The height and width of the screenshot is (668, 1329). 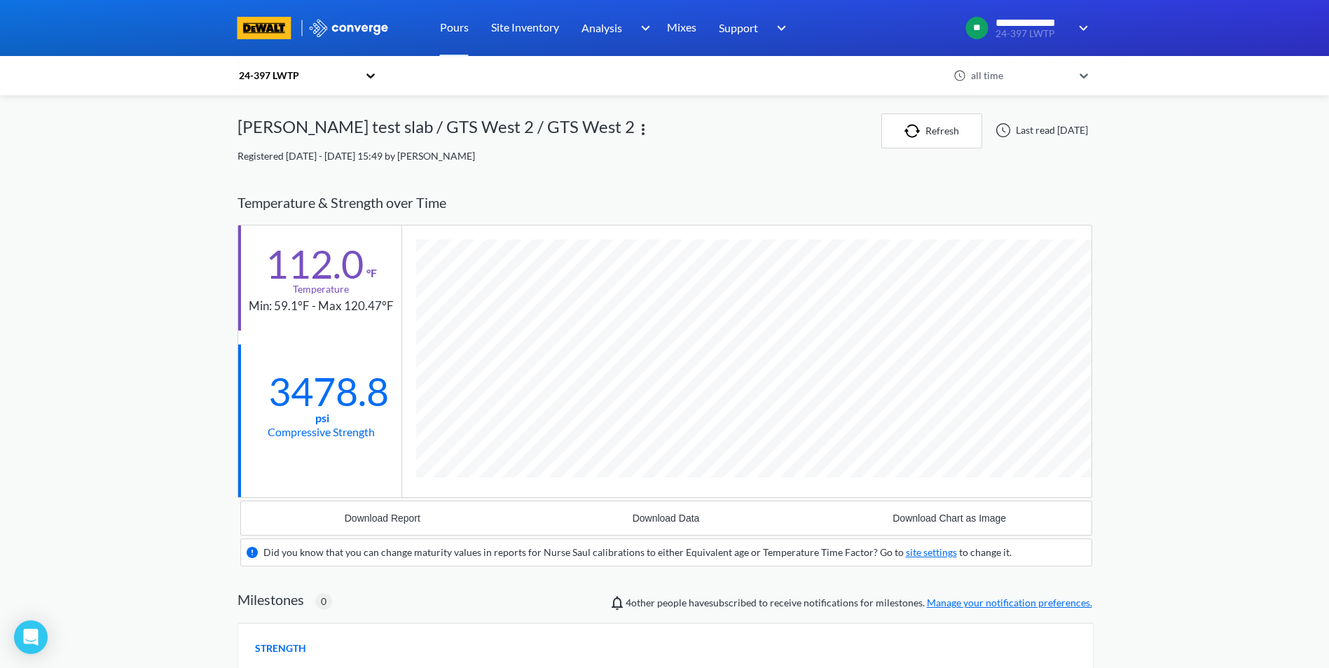 What do you see at coordinates (321, 306) in the screenshot?
I see `div: Min: 59.1°F - Max 120.47°F` at bounding box center [321, 306].